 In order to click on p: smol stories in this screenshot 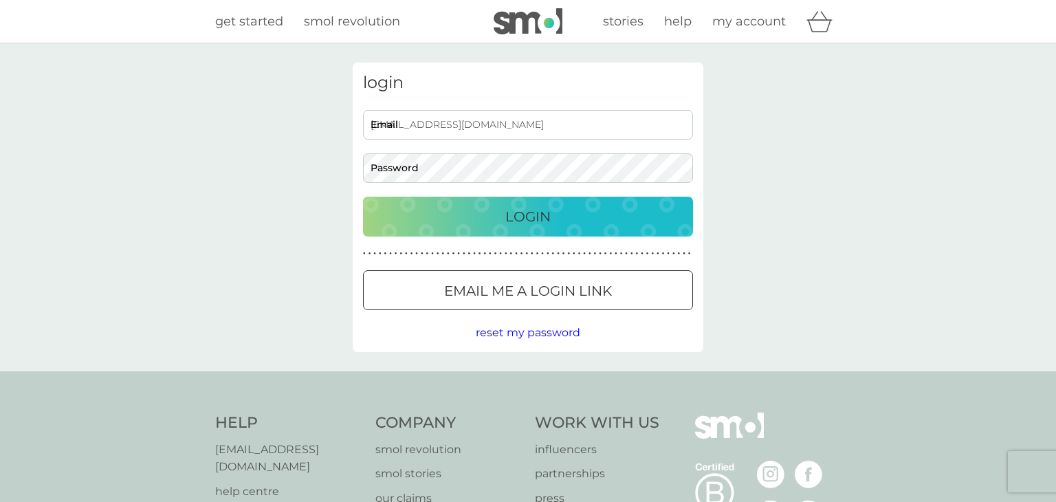, I will do `click(448, 474)`.